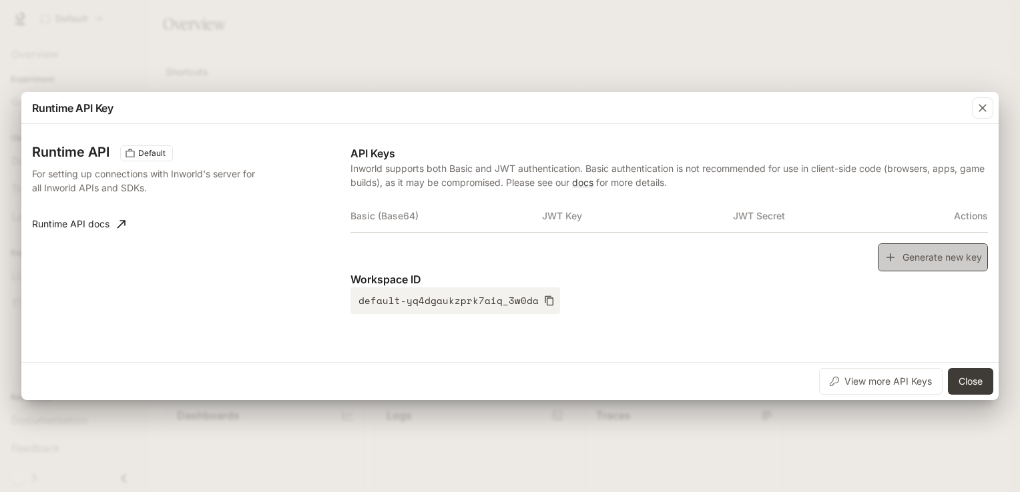 The image size is (1020, 492). Describe the element at coordinates (669, 176) in the screenshot. I see `p: Inworld supports both Basic and JWT authentication. Basic authentication is not recommended for u...` at that location.